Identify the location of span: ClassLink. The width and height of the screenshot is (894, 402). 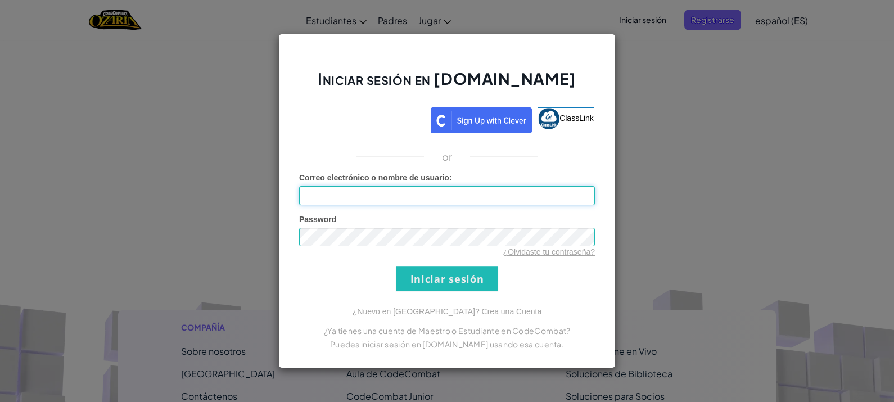
(576, 117).